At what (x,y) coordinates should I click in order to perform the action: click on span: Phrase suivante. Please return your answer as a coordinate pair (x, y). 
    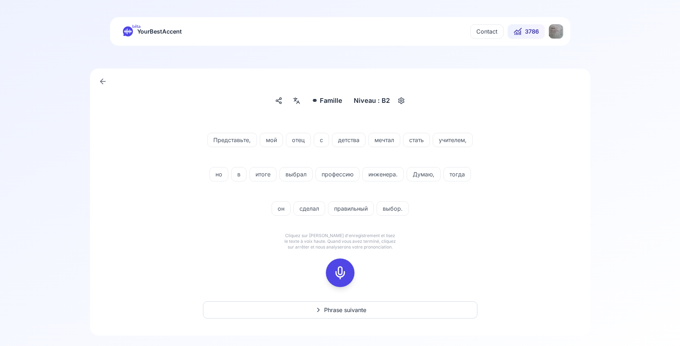
    Looking at the image, I should click on (345, 310).